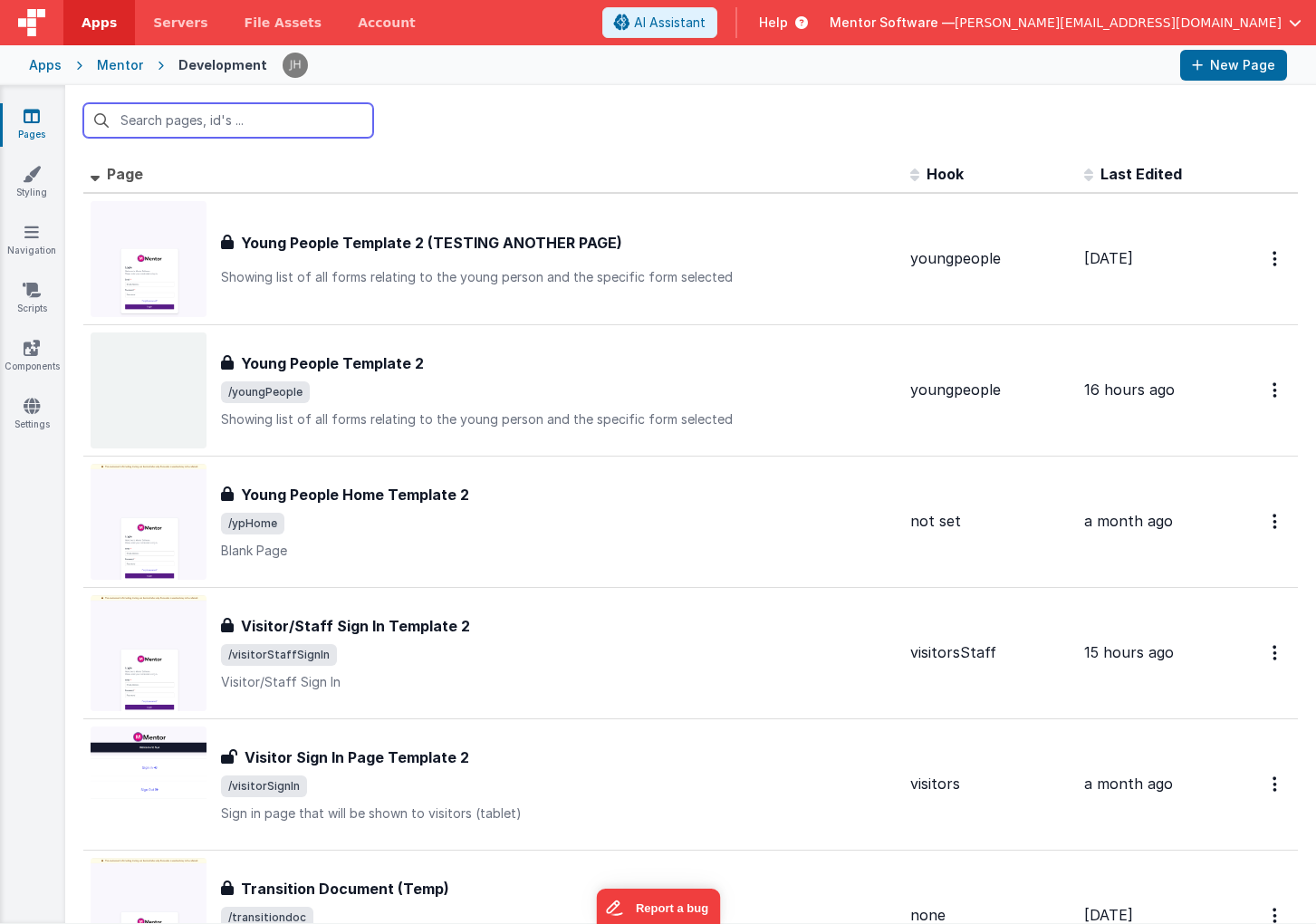 The image size is (1316, 924). I want to click on div: not set, so click(990, 520).